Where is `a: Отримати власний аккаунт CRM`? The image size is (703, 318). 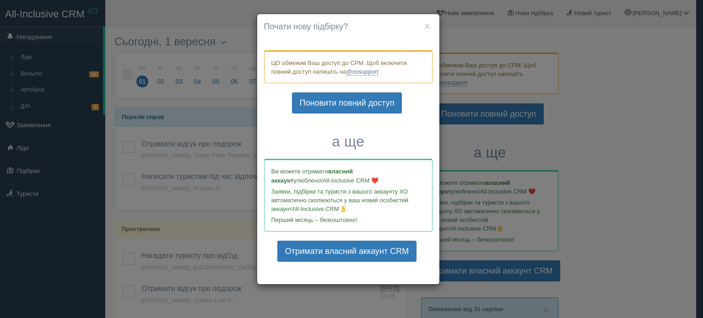
a: Отримати власний аккаунт CRM is located at coordinates (347, 251).